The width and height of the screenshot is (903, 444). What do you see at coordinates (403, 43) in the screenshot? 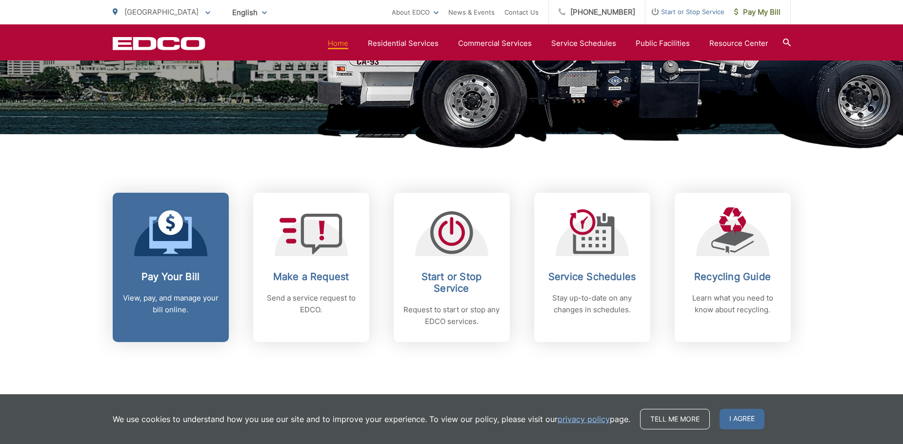
I see `a: Residential Services` at bounding box center [403, 43].